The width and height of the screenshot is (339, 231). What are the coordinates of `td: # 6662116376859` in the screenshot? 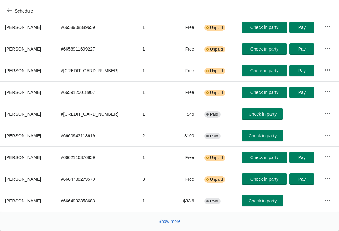 It's located at (97, 157).